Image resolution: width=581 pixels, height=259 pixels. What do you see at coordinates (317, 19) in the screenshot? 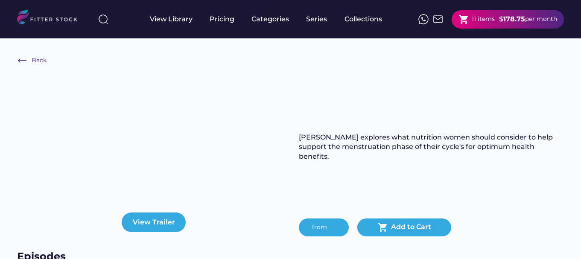
I see `div: Series` at bounding box center [317, 19].